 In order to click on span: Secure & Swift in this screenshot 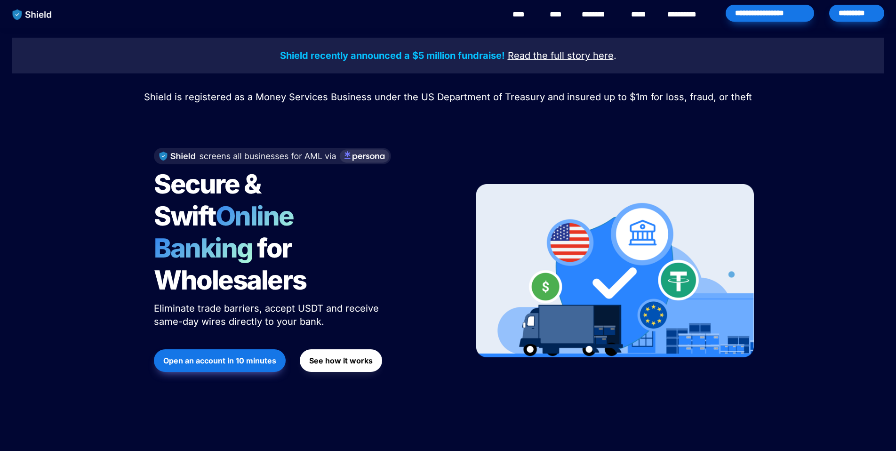, I will do `click(209, 200)`.